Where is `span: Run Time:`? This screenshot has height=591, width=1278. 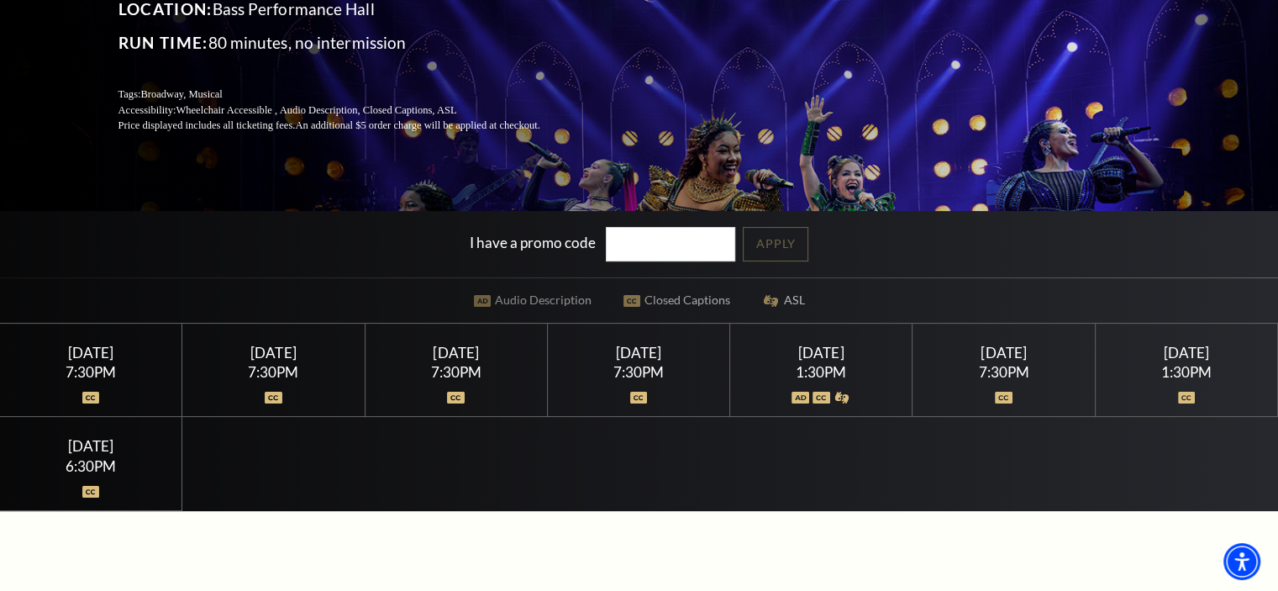
span: Run Time: is located at coordinates (163, 42).